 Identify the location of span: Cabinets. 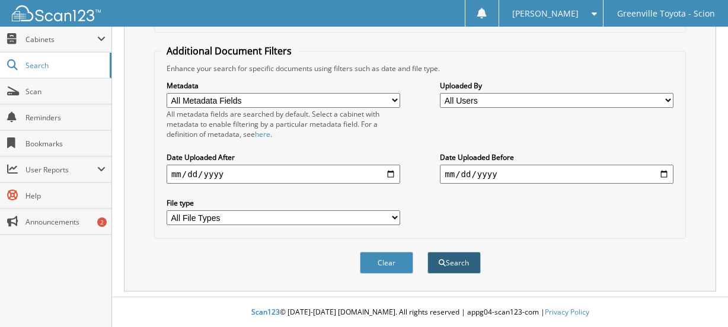
(61, 39).